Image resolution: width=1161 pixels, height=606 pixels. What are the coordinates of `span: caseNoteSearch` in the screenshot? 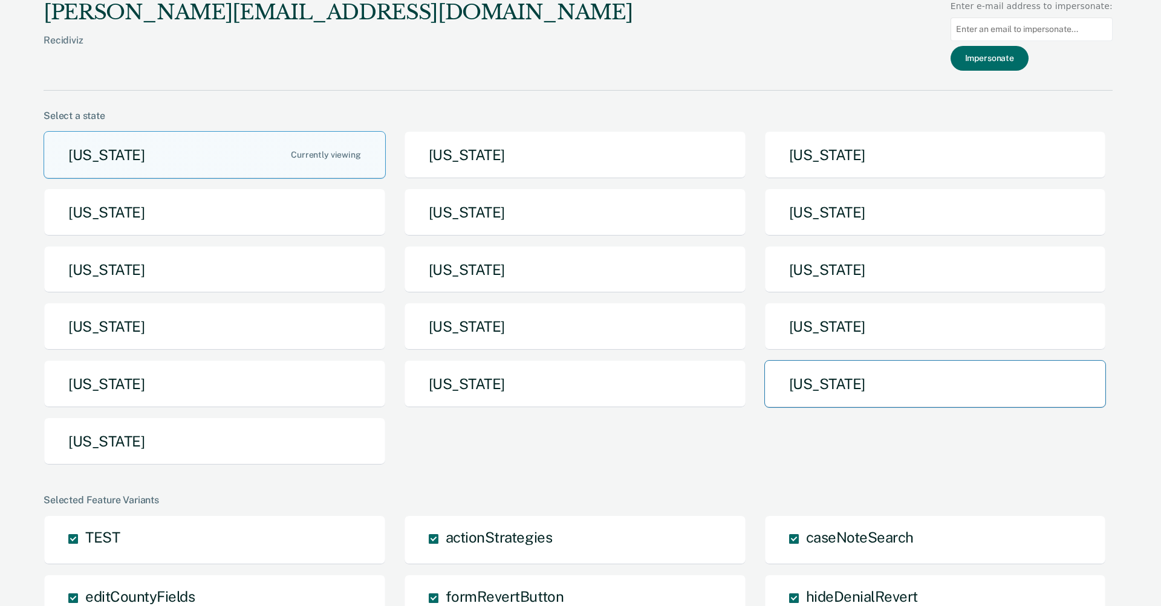 It's located at (860, 537).